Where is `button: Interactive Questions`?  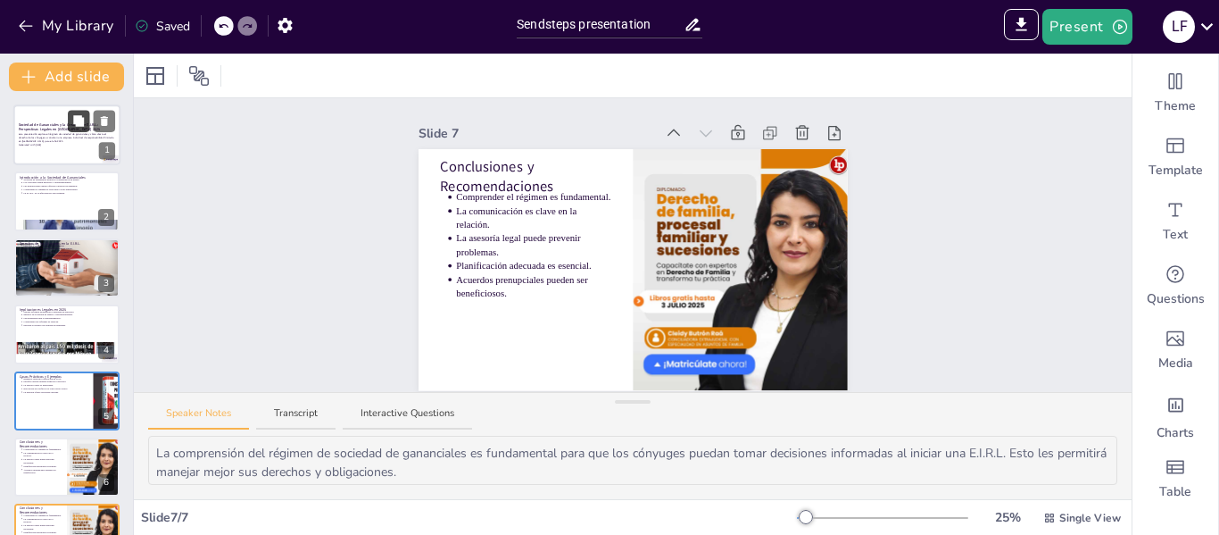 button: Interactive Questions is located at coordinates (407, 418).